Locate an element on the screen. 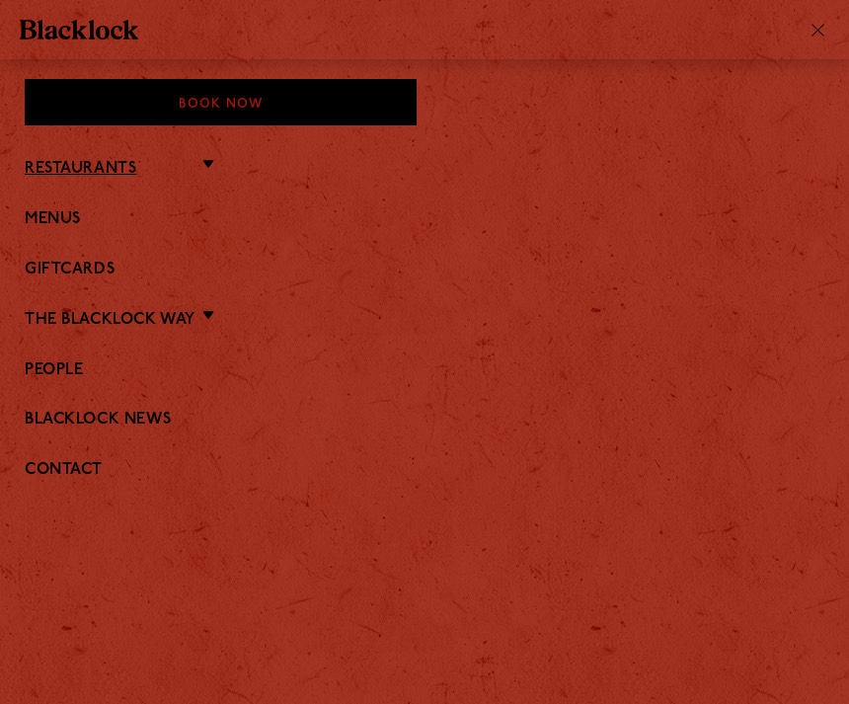 Image resolution: width=849 pixels, height=704 pixels. a: Menus is located at coordinates (424, 219).